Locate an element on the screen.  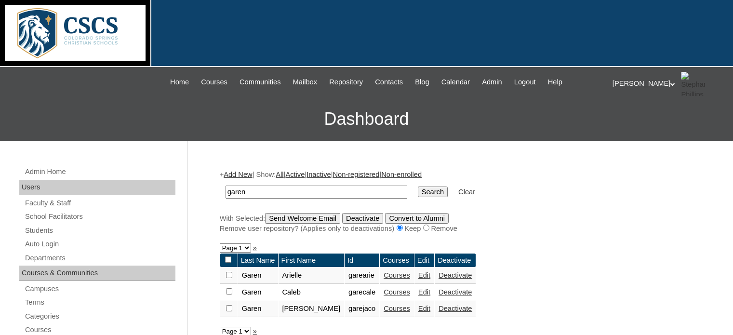
td: Caleb is located at coordinates (311, 292).